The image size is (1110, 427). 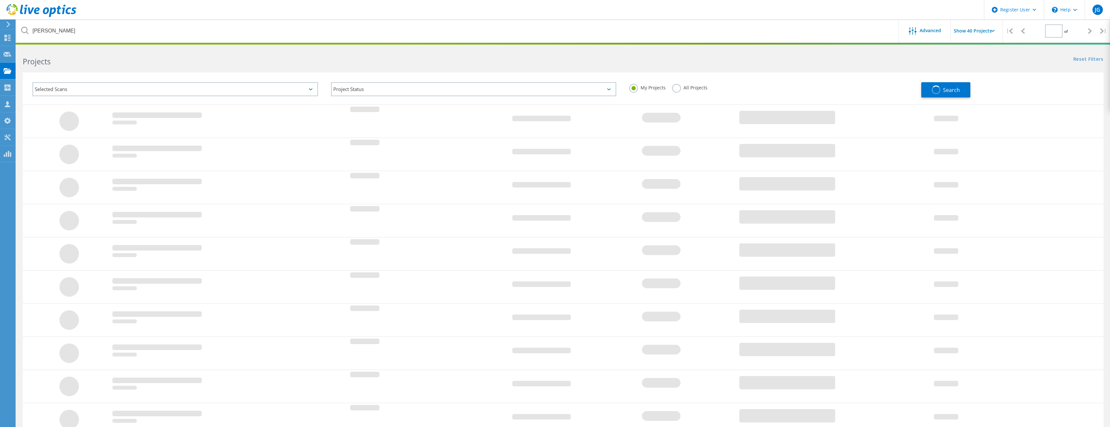 I want to click on div: Project Status, so click(x=473, y=89).